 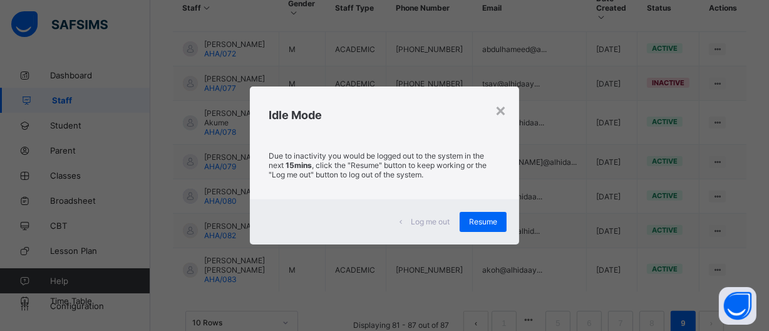 I want to click on button: Open asap, so click(x=738, y=306).